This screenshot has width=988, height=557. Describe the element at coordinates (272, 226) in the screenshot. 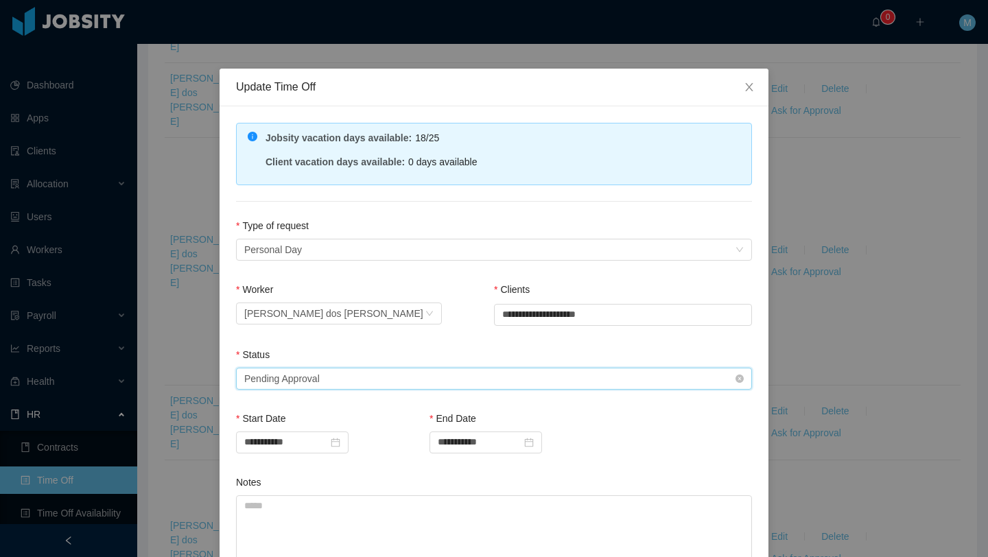

I see `label: Type of request` at that location.